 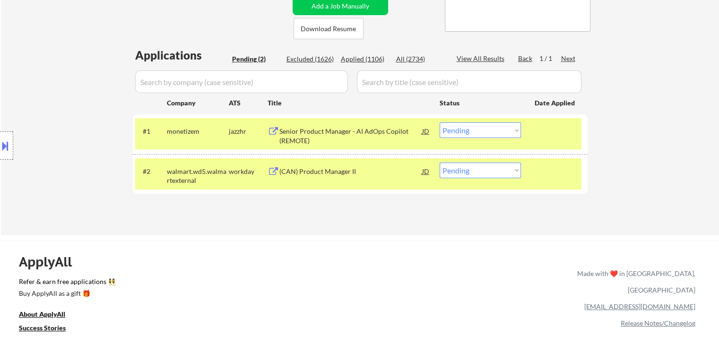 What do you see at coordinates (66, 294) in the screenshot?
I see `a: Buy ApplyAll as a gift 🎁` at bounding box center [66, 294].